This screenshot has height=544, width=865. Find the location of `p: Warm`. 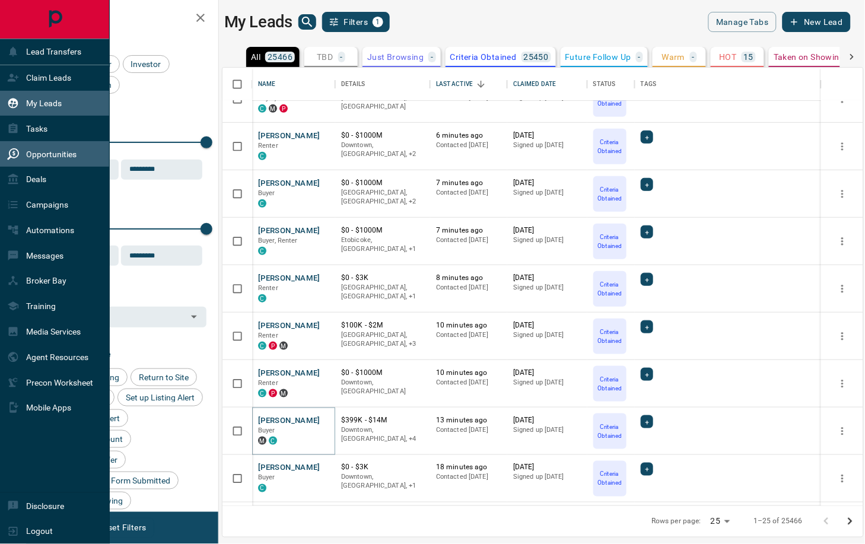

p: Warm is located at coordinates (674, 57).